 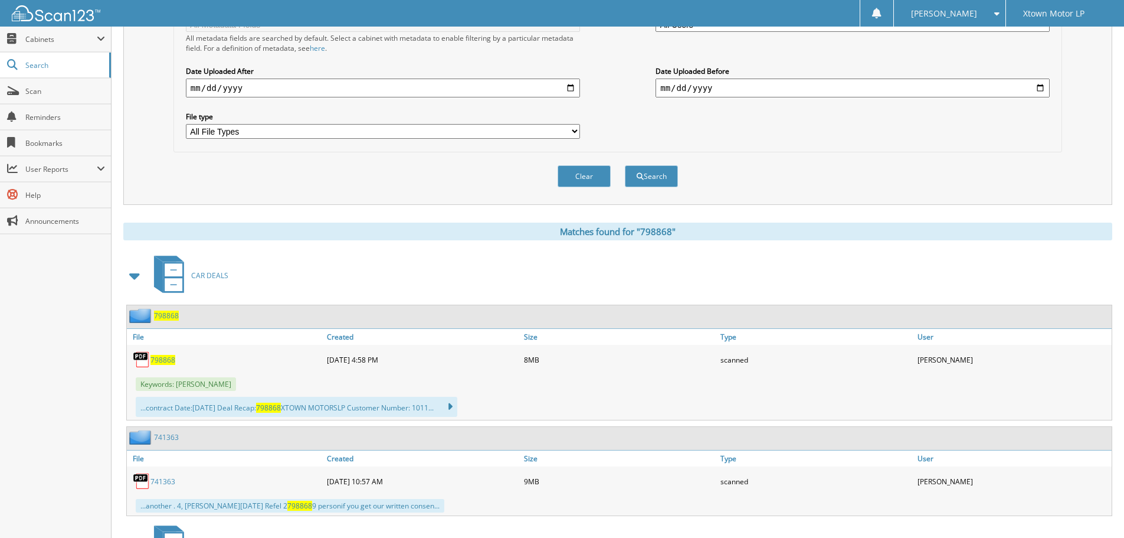 What do you see at coordinates (1095, 509) in the screenshot?
I see `div: Chat Widget` at bounding box center [1095, 509].